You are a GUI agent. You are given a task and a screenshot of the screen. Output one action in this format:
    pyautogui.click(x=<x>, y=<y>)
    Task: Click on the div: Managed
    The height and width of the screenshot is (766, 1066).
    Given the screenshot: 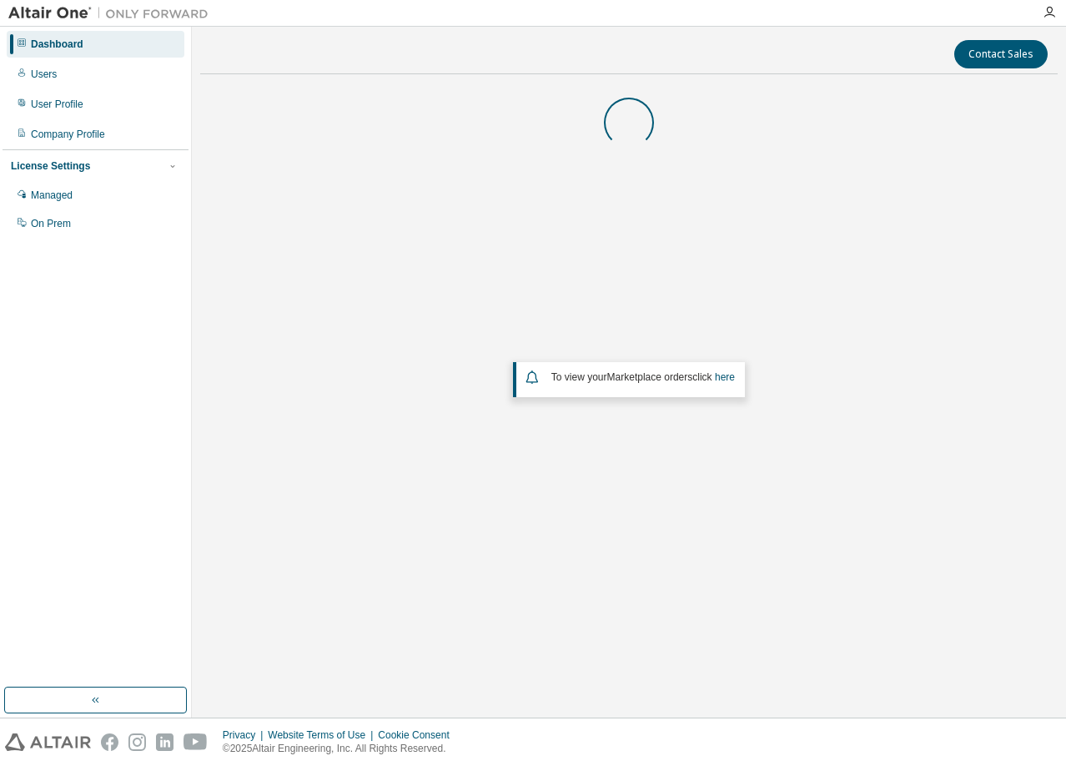 What is the action you would take?
    pyautogui.click(x=52, y=195)
    